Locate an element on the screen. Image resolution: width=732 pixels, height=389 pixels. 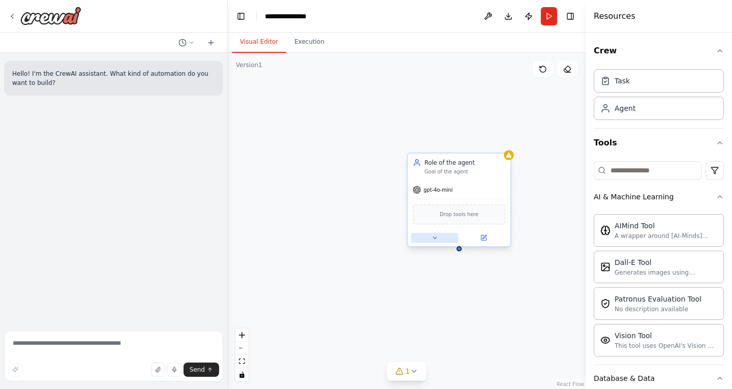
button: toggle interactivity is located at coordinates (242, 375).